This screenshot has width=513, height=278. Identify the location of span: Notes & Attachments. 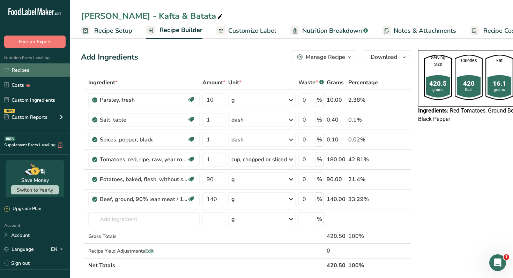
(424, 31).